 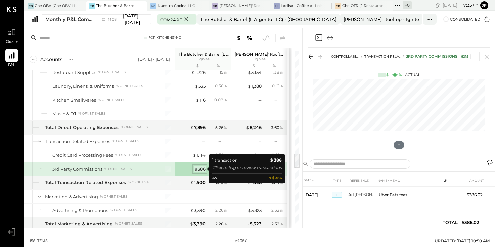 I want to click on th: TYPE, so click(x=340, y=180).